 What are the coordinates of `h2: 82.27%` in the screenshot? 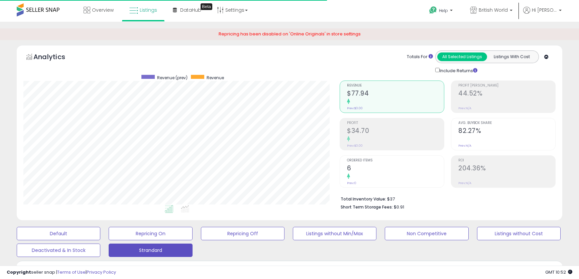 It's located at (507, 131).